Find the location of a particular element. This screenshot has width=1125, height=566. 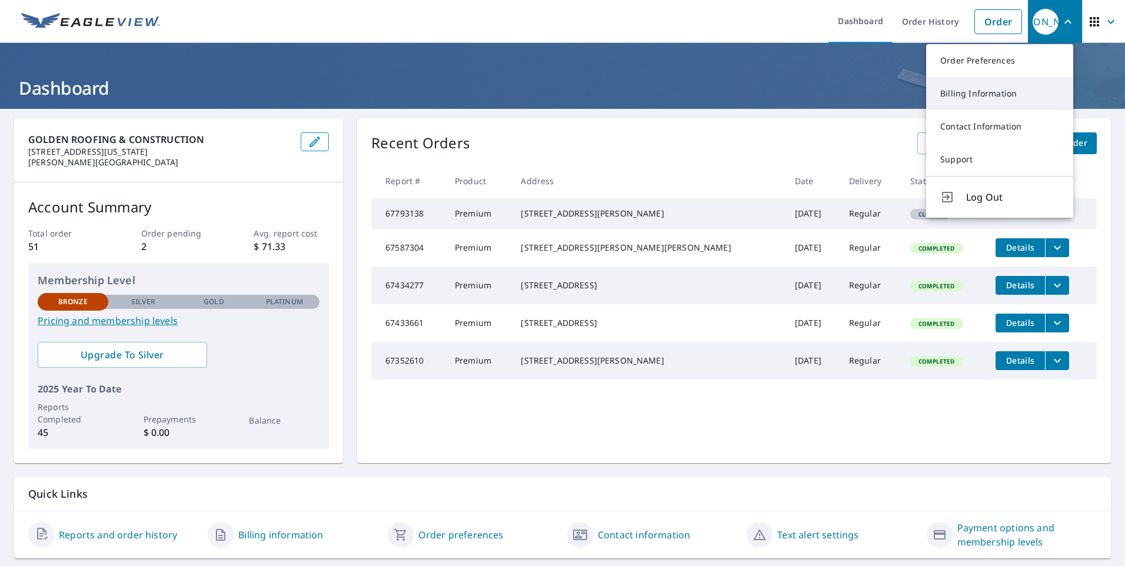

a: Payment options and membership levels is located at coordinates (1027, 535).